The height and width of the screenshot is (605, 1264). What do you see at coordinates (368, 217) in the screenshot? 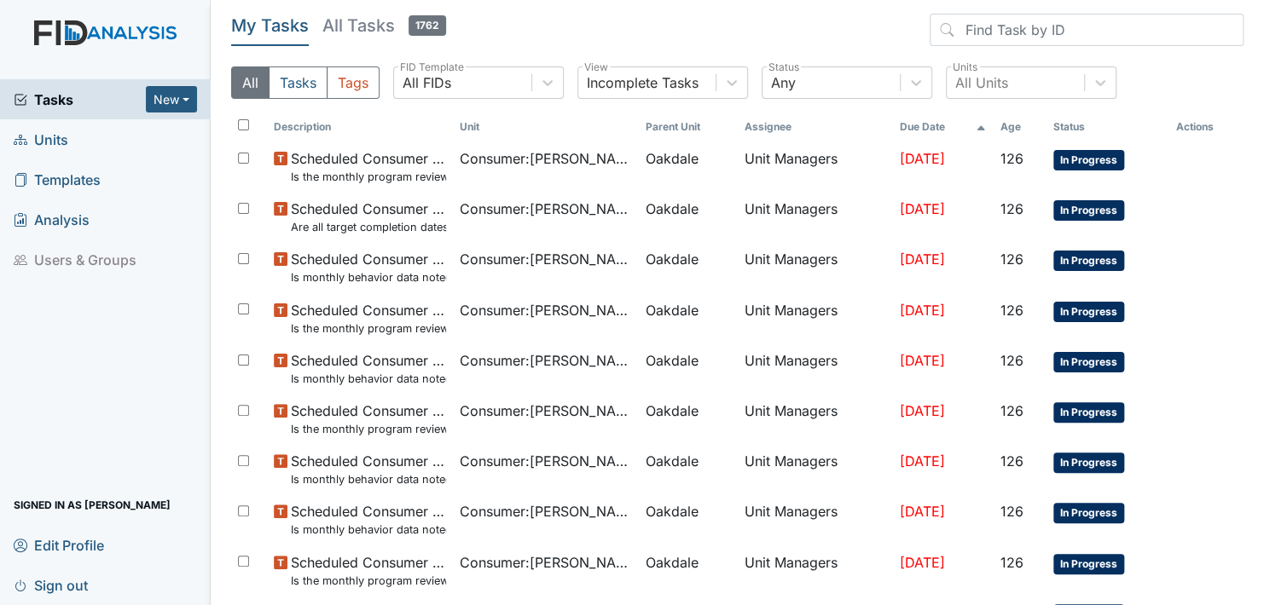
I see `span: Scheduled Consumer Chart Review Are all target completion dates current (not expired)?` at bounding box center [368, 217].